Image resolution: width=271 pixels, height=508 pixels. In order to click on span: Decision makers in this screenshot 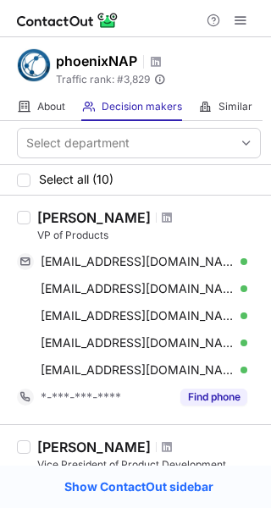, I will do `click(141, 107)`.